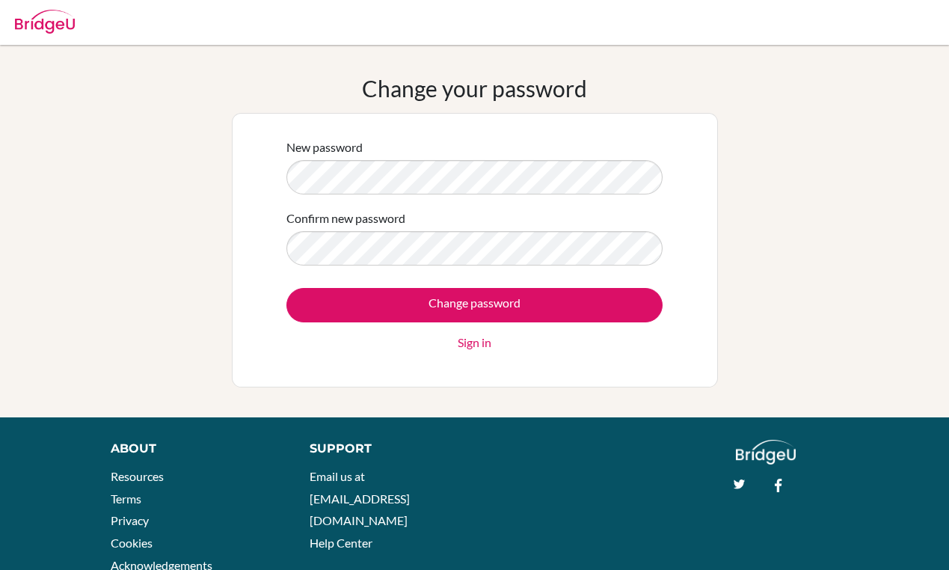  What do you see at coordinates (384, 449) in the screenshot?
I see `div: Support` at bounding box center [384, 449].